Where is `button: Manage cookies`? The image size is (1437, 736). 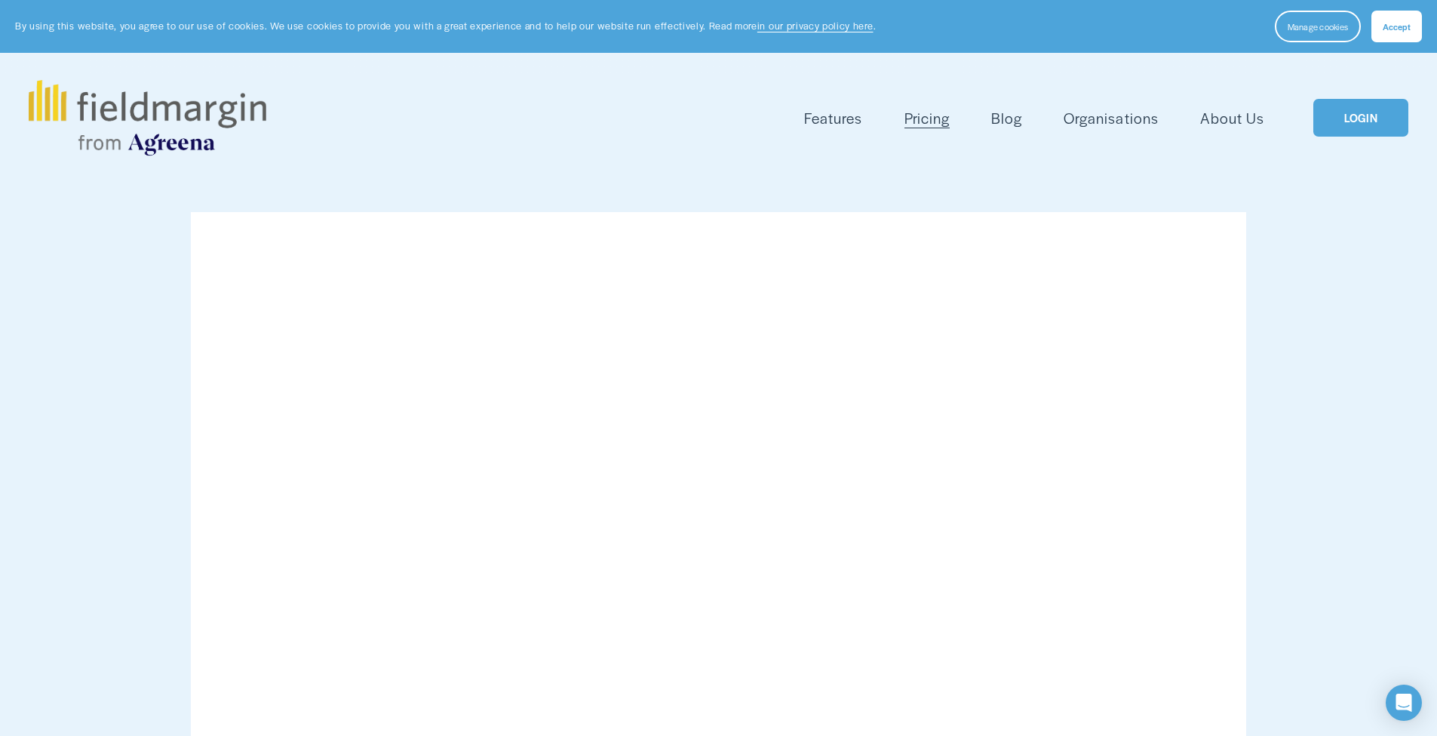
button: Manage cookies is located at coordinates (1318, 26).